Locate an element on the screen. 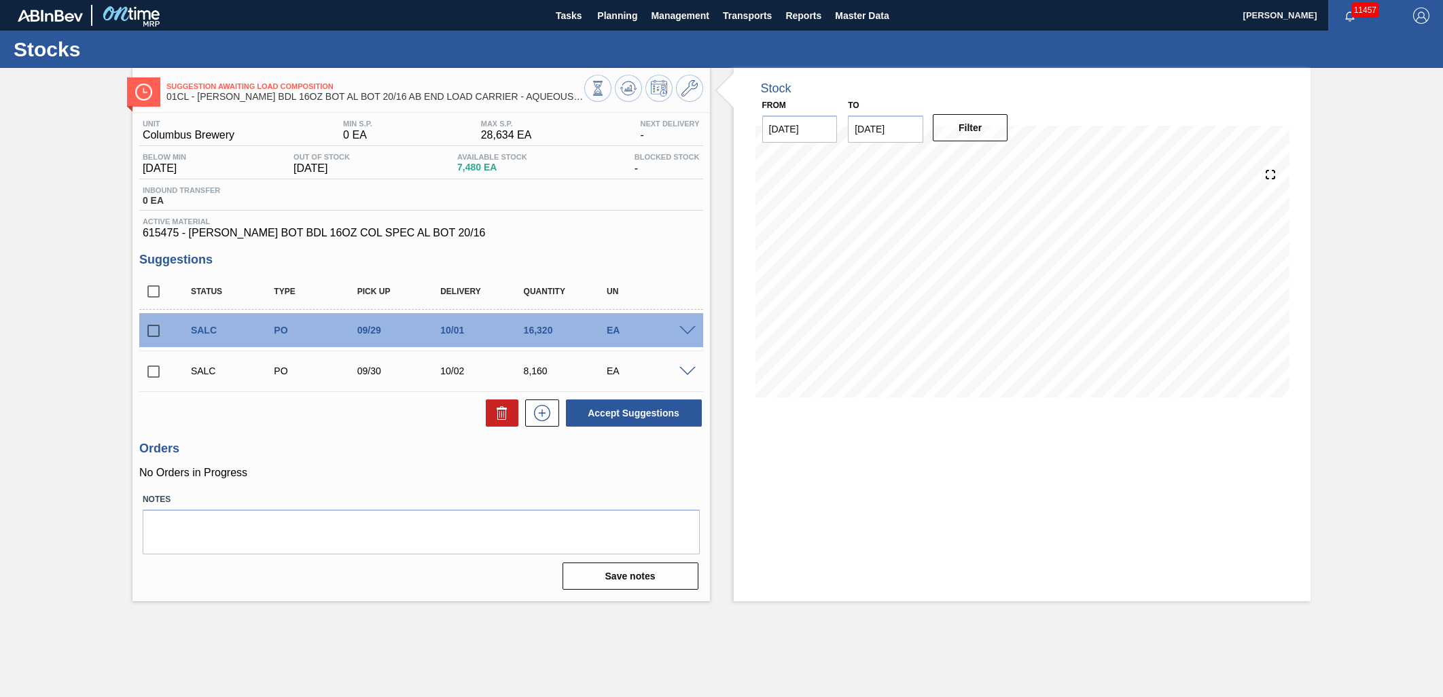 This screenshot has height=697, width=1443. label: Notes is located at coordinates (421, 499).